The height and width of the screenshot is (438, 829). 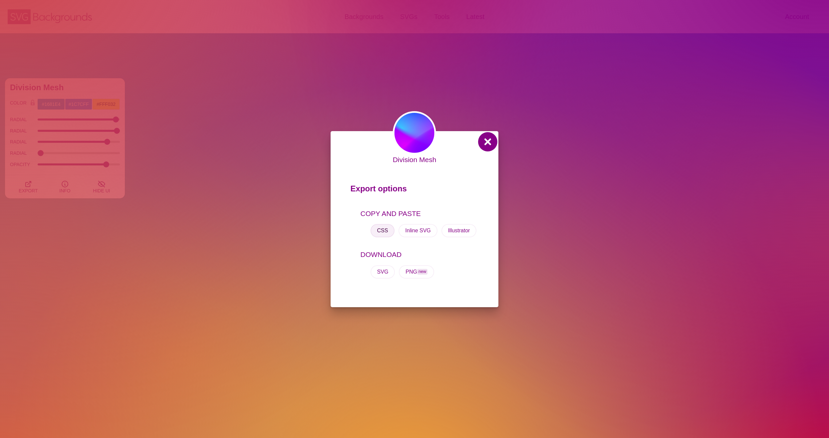 What do you see at coordinates (415, 160) in the screenshot?
I see `p: Division Mesh` at bounding box center [415, 160].